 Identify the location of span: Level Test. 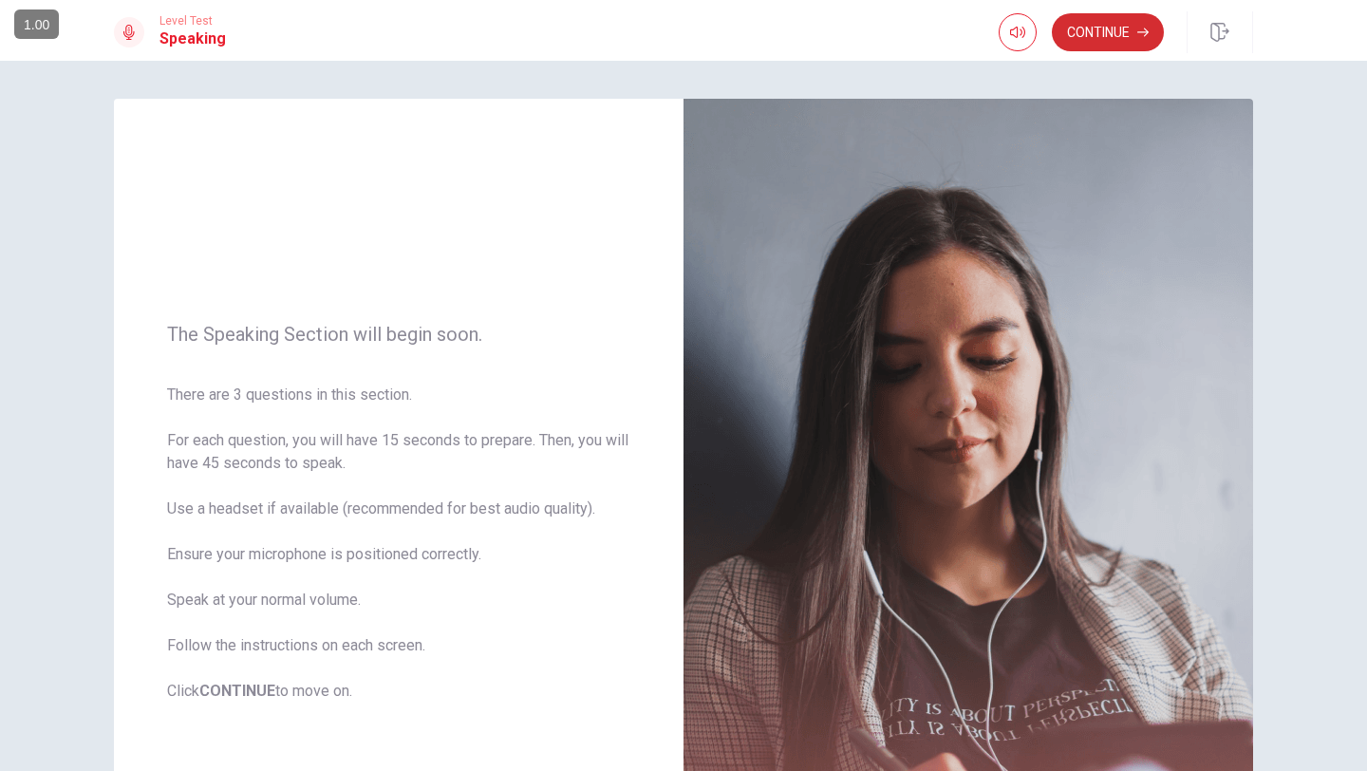
(193, 21).